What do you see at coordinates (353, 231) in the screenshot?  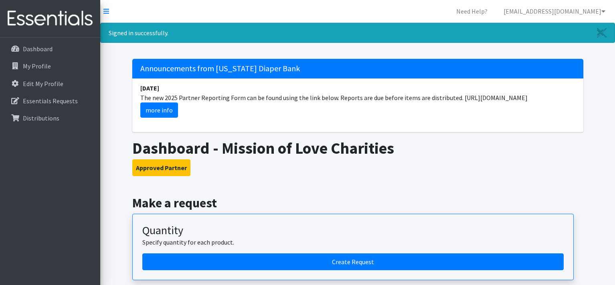 I see `h3: Quantity` at bounding box center [353, 231].